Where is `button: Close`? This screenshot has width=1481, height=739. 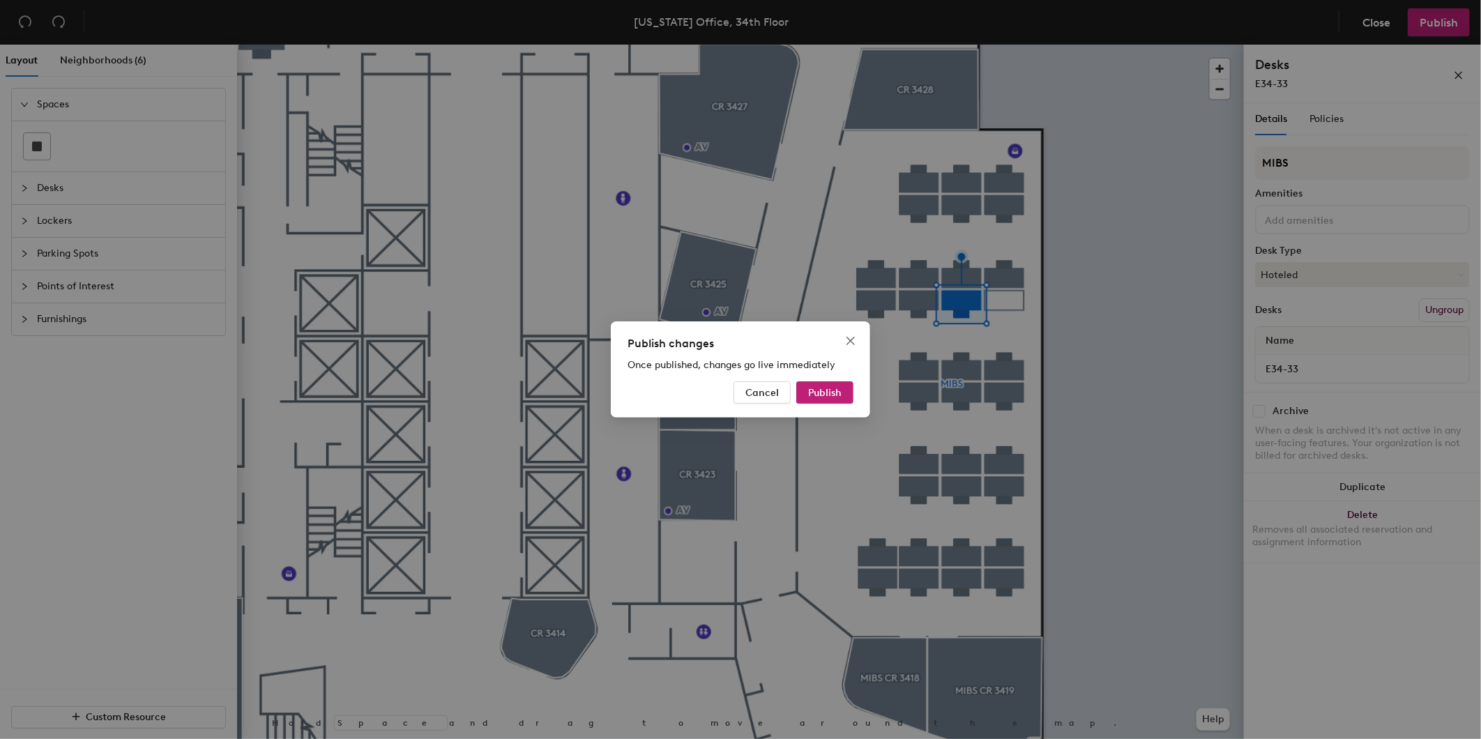
button: Close is located at coordinates (850, 341).